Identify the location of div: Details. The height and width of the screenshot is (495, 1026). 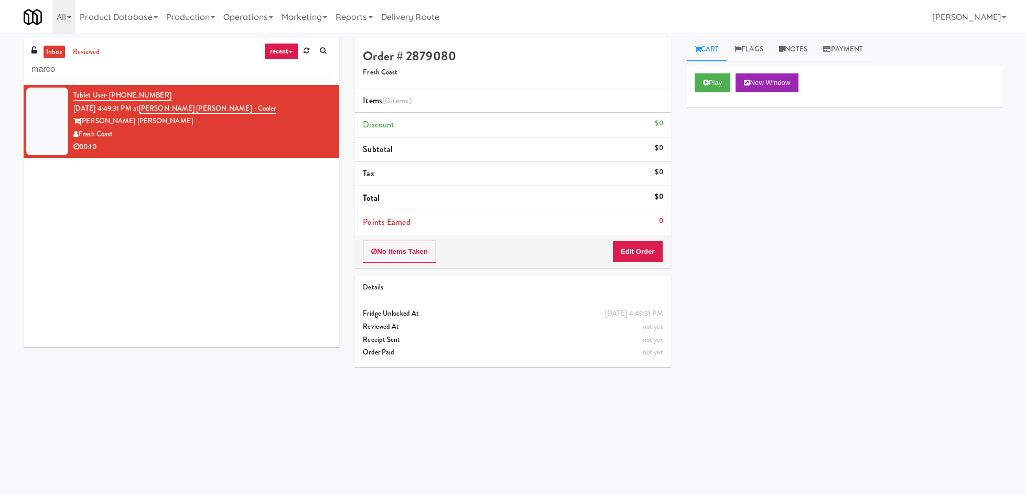
(513, 287).